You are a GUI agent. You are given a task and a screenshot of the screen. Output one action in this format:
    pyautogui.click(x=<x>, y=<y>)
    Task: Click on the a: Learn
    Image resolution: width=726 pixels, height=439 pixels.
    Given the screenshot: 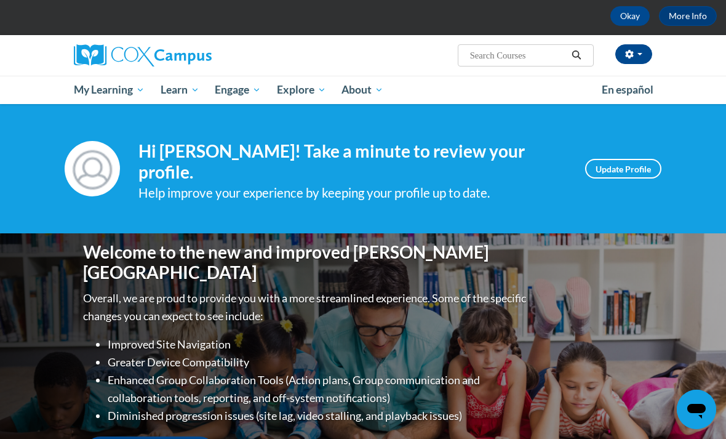 What is the action you would take?
    pyautogui.click(x=180, y=90)
    